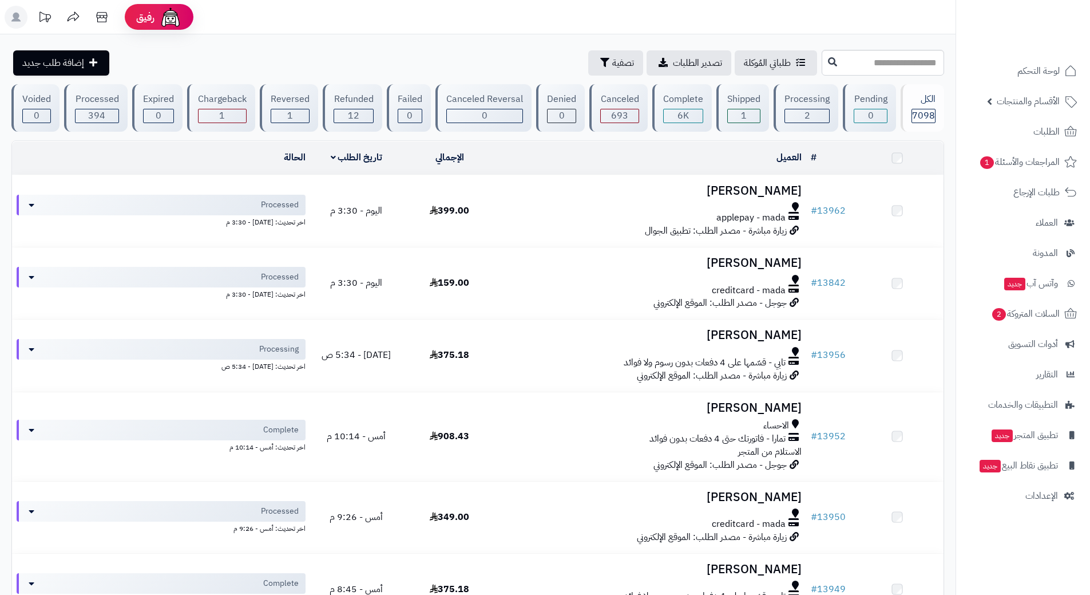 The image size is (1090, 595). What do you see at coordinates (704, 362) in the screenshot?
I see `span: تابي - قسّمها على 4 دفعات بدون رسوم ولا فوائد` at bounding box center [704, 362].